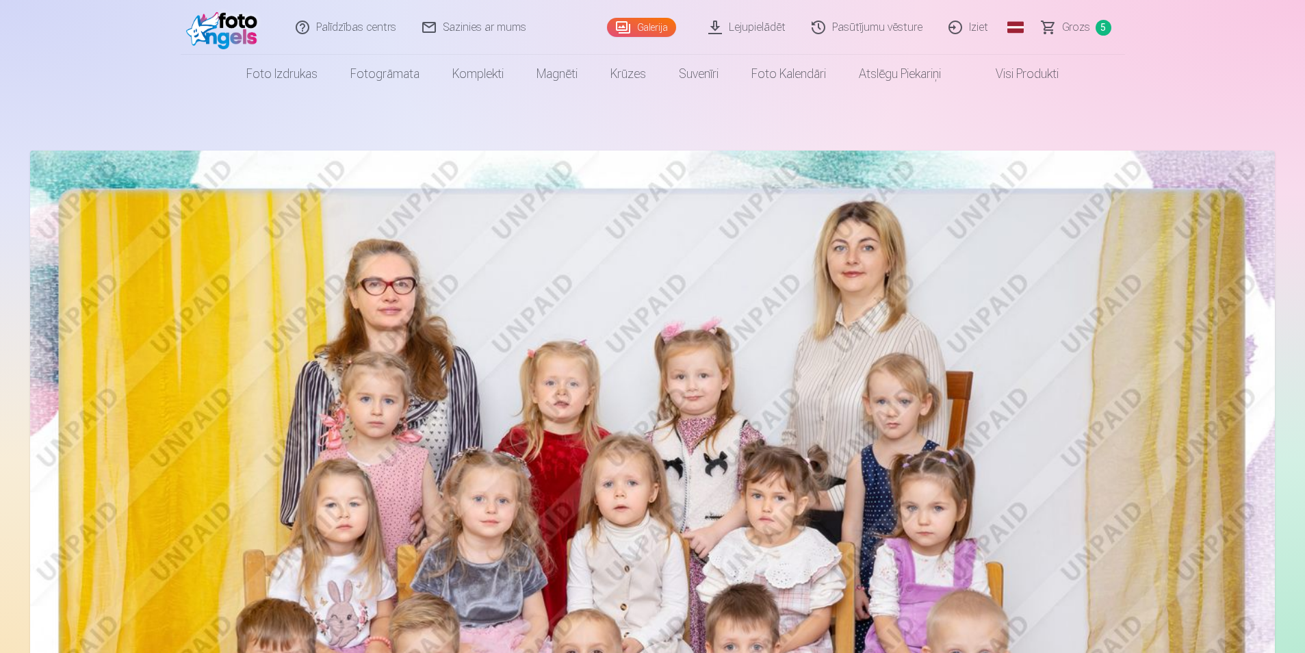 The height and width of the screenshot is (653, 1305). I want to click on a: Foto izdrukas, so click(282, 74).